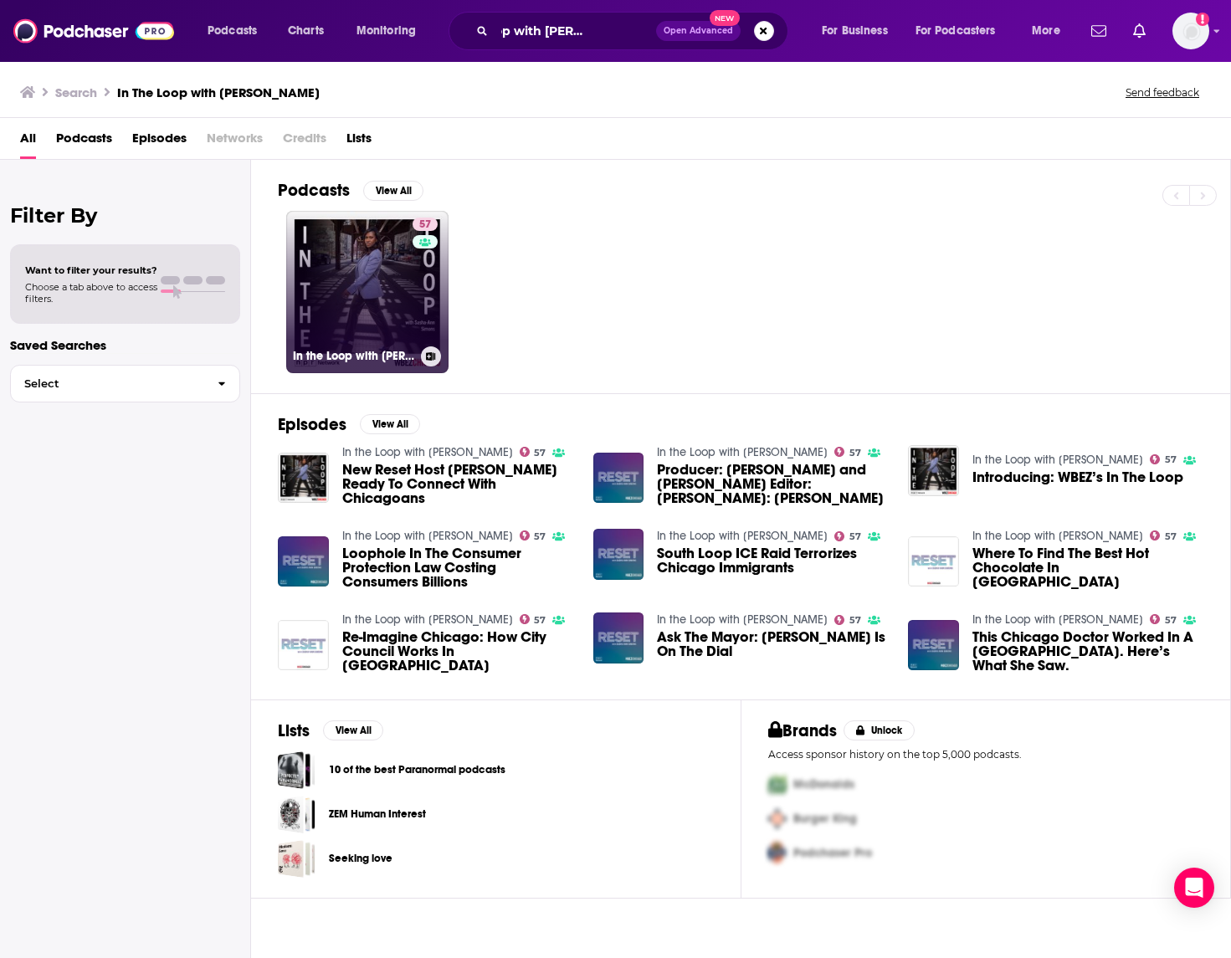 The width and height of the screenshot is (1231, 958). What do you see at coordinates (1194, 888) in the screenshot?
I see `div: Open Intercom Messenger` at bounding box center [1194, 888].